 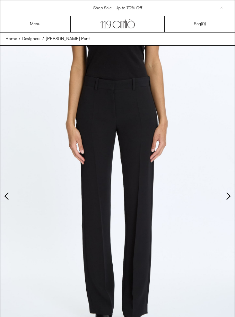 What do you see at coordinates (35, 24) in the screenshot?
I see `a: Menu` at bounding box center [35, 24].